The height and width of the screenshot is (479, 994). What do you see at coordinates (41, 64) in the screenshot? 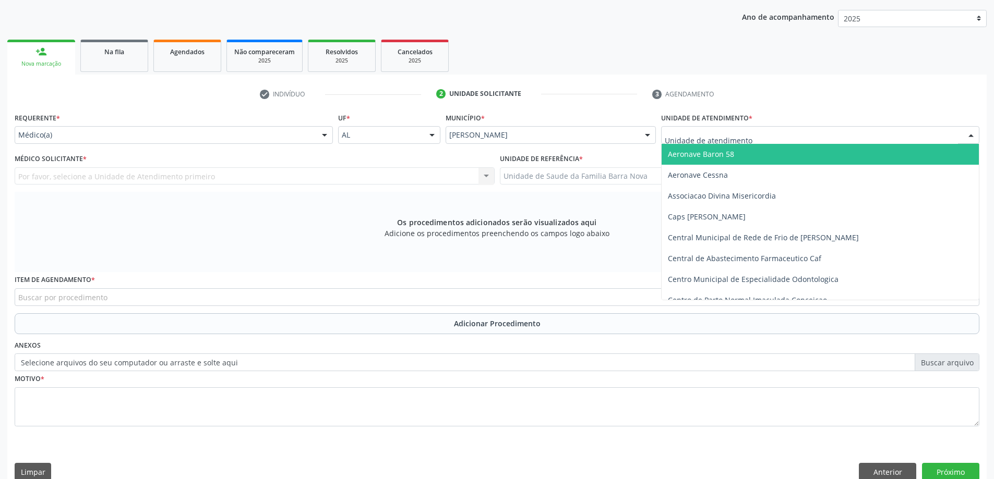
I see `div: Nova marcação` at bounding box center [41, 64].